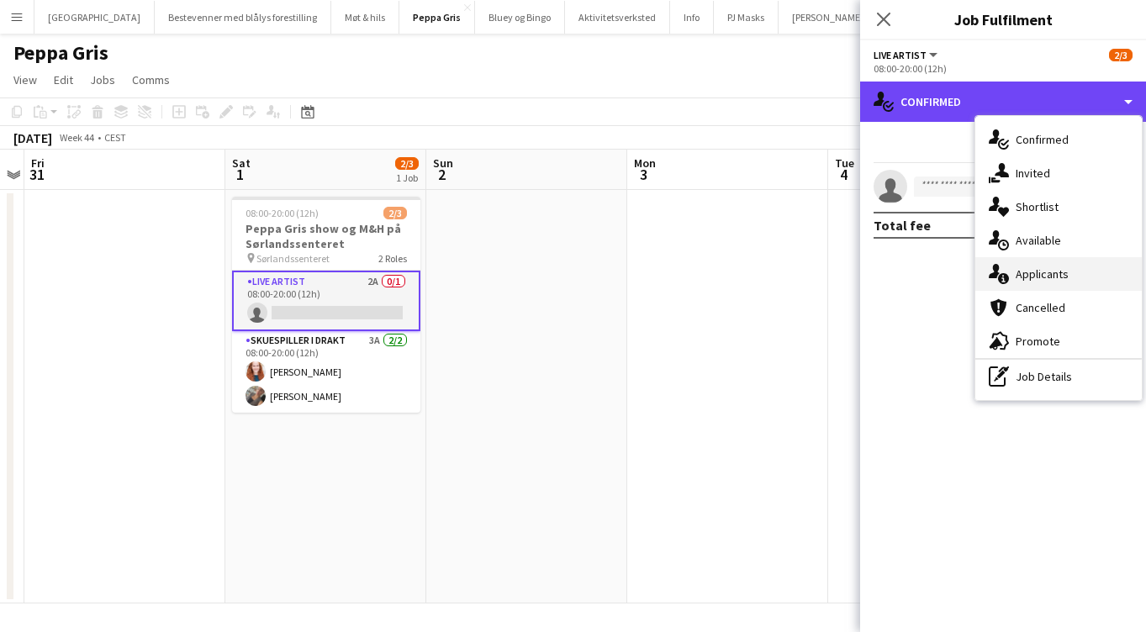 The height and width of the screenshot is (632, 1146). What do you see at coordinates (617, 17) in the screenshot?
I see `button: Aktivitetsverksted` at bounding box center [617, 17].